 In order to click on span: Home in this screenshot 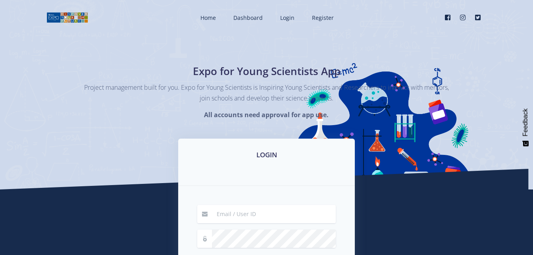, I will do `click(208, 17)`.